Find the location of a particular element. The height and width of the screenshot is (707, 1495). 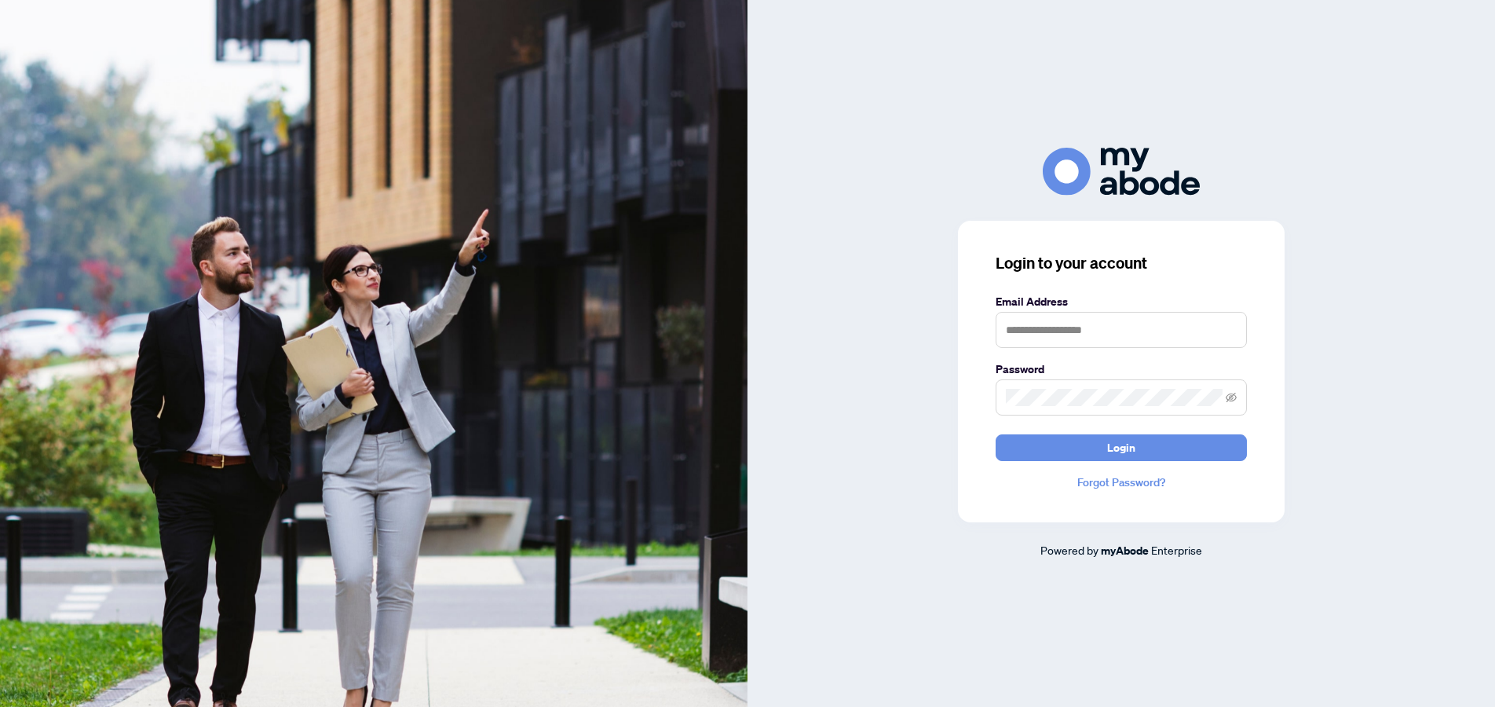

span: Enterprise is located at coordinates (1176, 550).